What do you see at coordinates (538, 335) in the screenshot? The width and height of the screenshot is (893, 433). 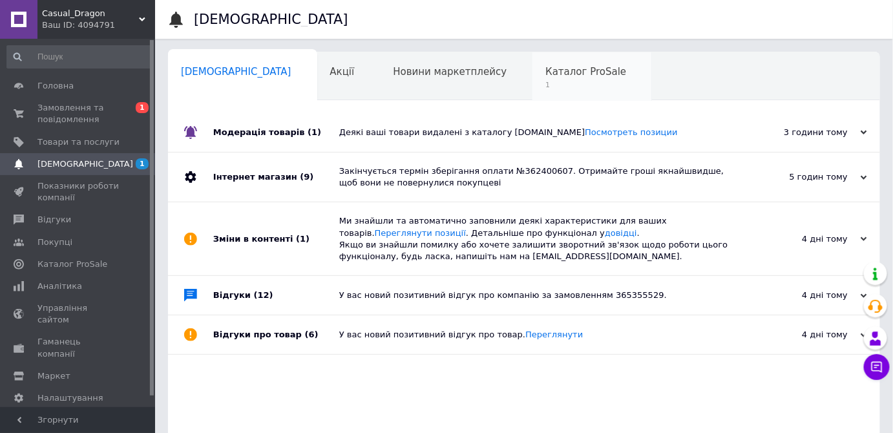 I see `div: У вас новий позитивний відгук про товар.` at bounding box center [538, 335].